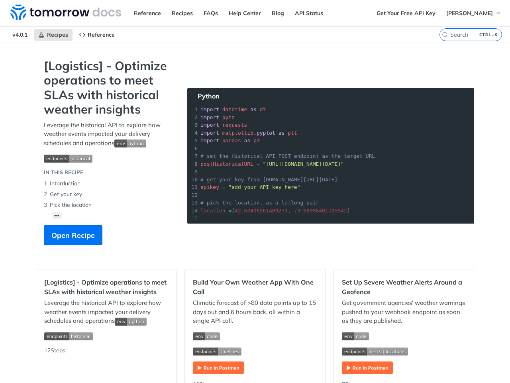  What do you see at coordinates (63, 172) in the screenshot?
I see `div: IN THIS RECIPE` at bounding box center [63, 172].